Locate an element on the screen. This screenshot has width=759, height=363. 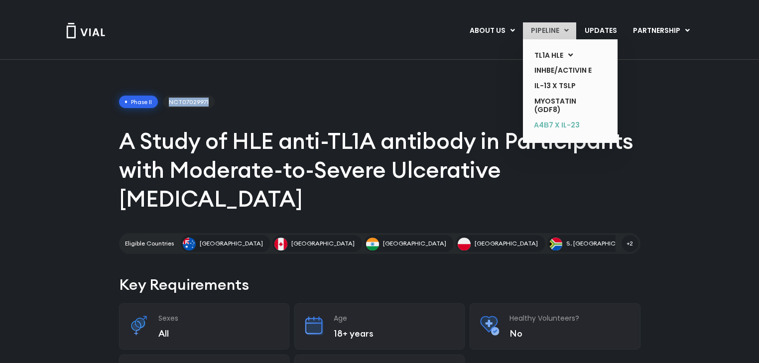
img: India is located at coordinates (372, 244).